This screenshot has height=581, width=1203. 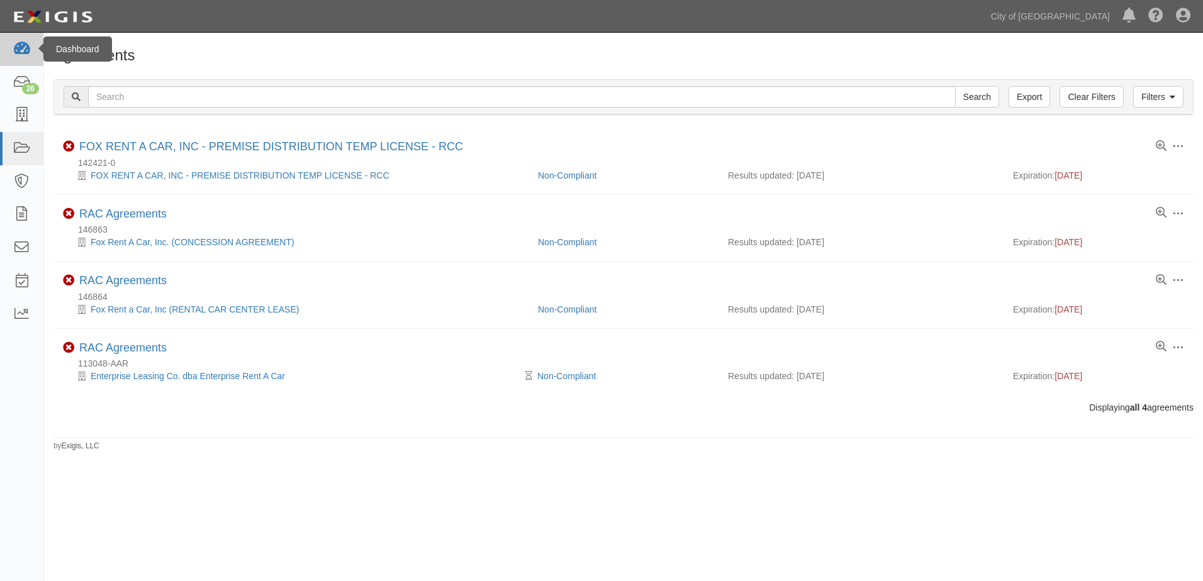 What do you see at coordinates (628, 297) in the screenshot?
I see `div: 146864` at bounding box center [628, 297].